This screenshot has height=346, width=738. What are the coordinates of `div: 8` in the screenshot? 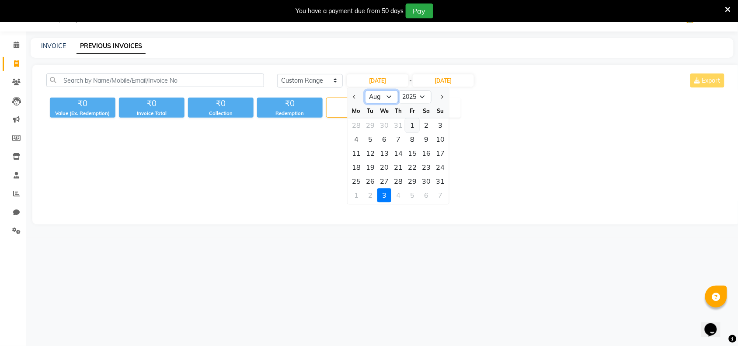 It's located at (412, 139).